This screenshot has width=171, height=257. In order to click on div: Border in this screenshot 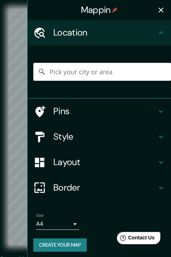, I will do `click(99, 187)`.